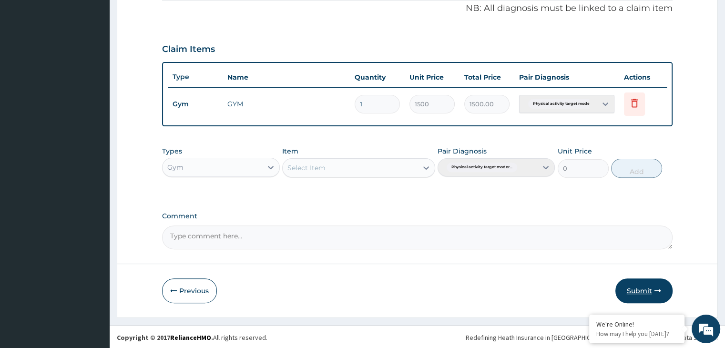  I want to click on button: Previous, so click(189, 291).